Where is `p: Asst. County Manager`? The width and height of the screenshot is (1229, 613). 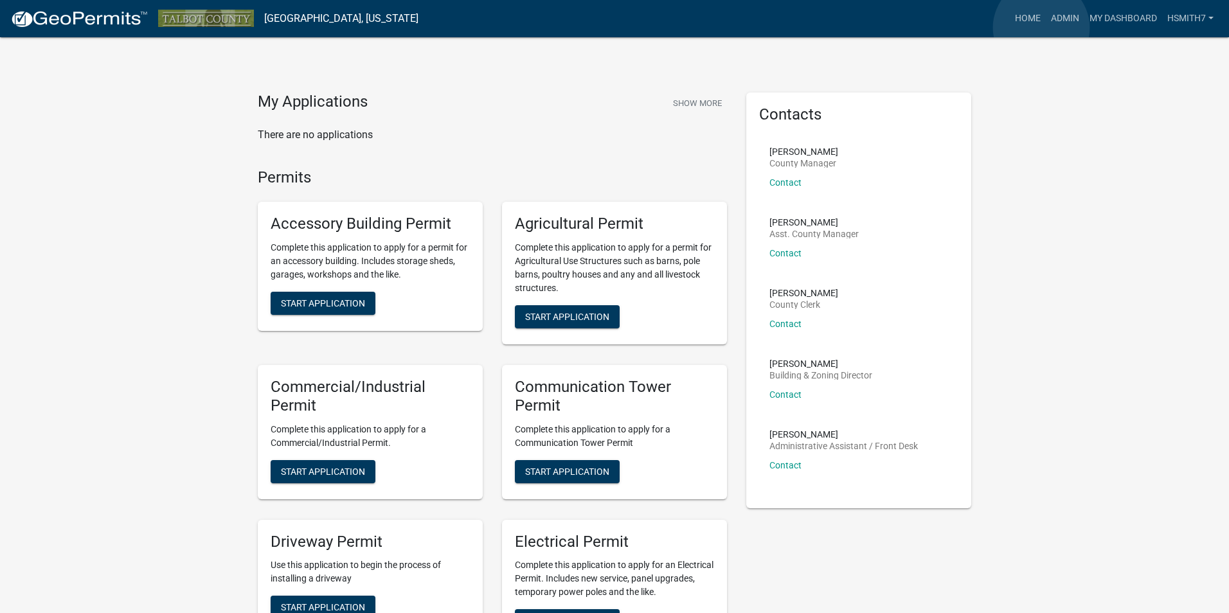
p: Asst. County Manager is located at coordinates (814, 234).